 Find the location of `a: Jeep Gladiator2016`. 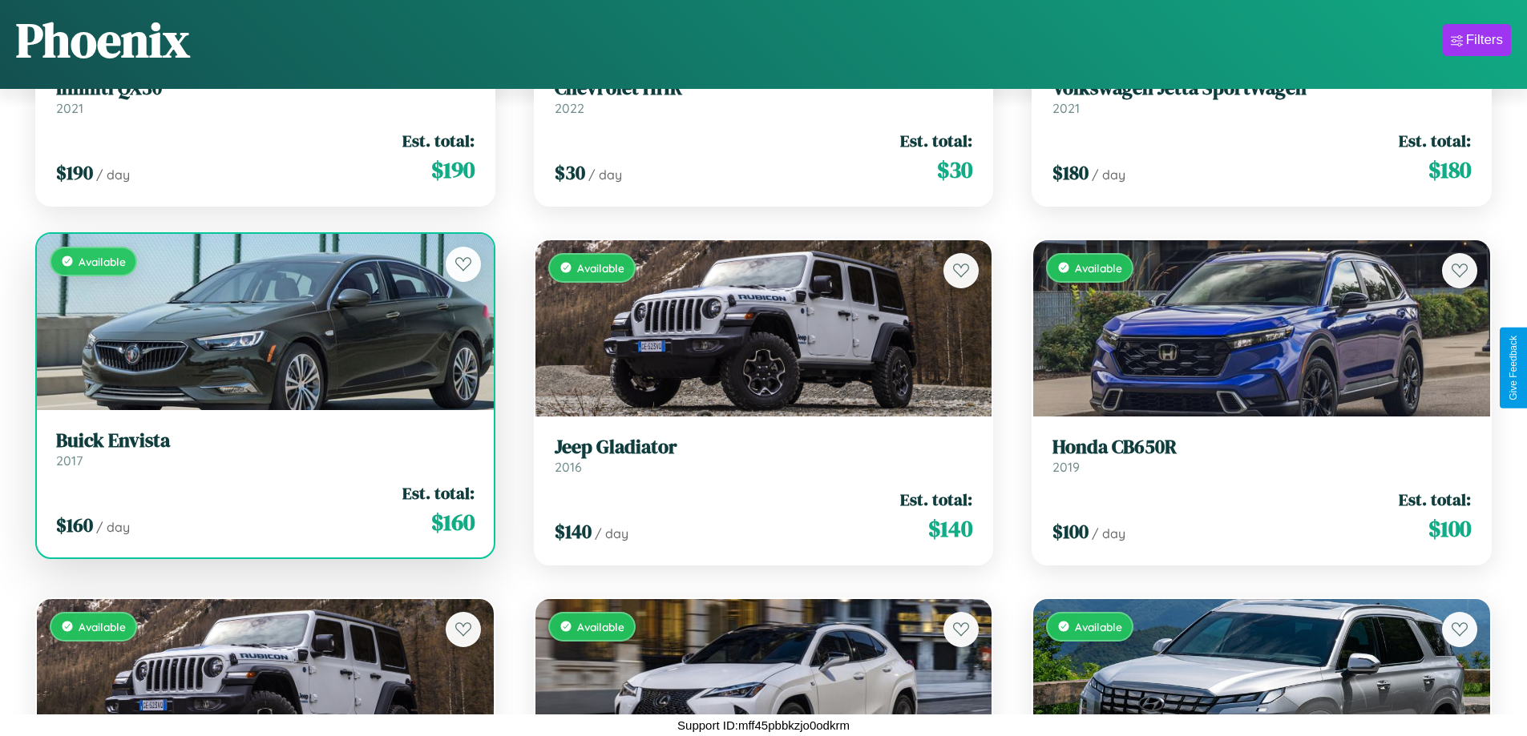

a: Jeep Gladiator2016 is located at coordinates (764, 455).